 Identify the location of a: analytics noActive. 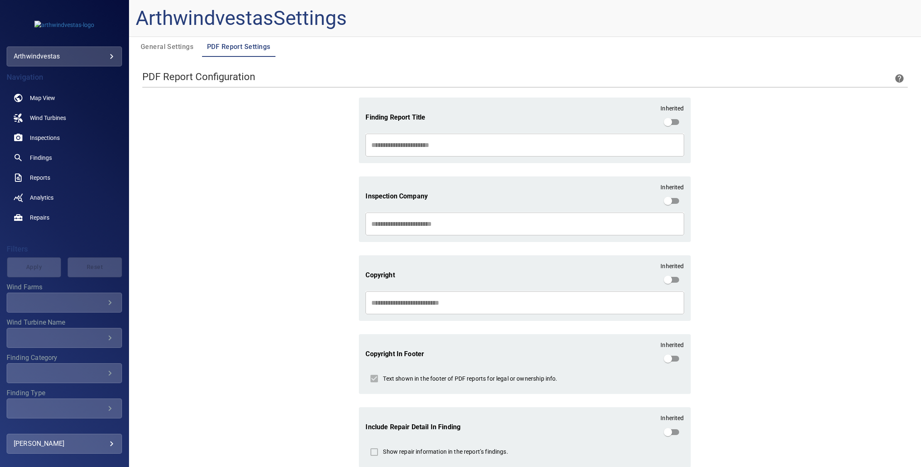
(64, 197).